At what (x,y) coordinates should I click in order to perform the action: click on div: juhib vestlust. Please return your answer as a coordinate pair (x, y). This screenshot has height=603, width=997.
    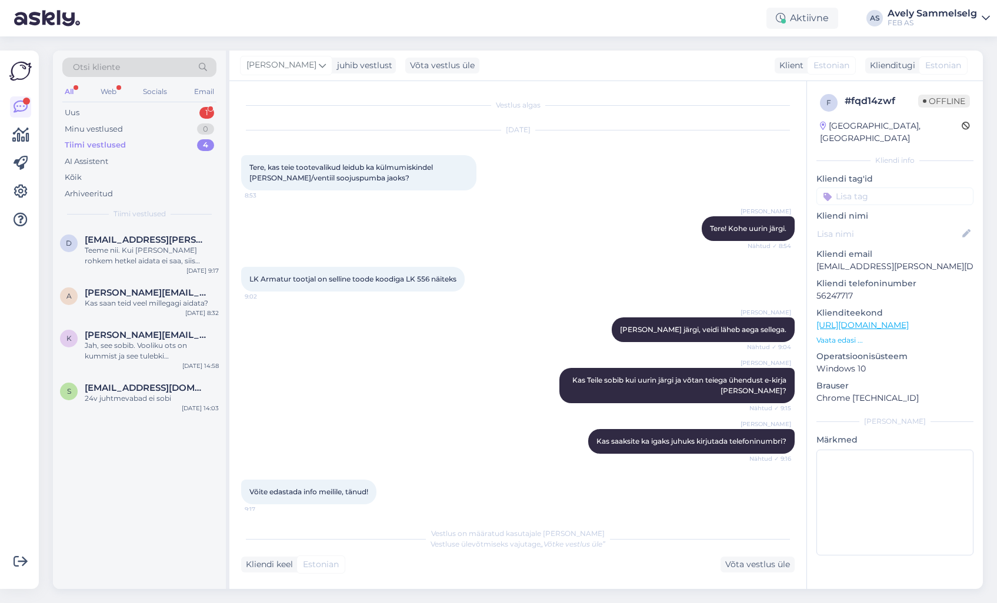
    Looking at the image, I should click on (362, 65).